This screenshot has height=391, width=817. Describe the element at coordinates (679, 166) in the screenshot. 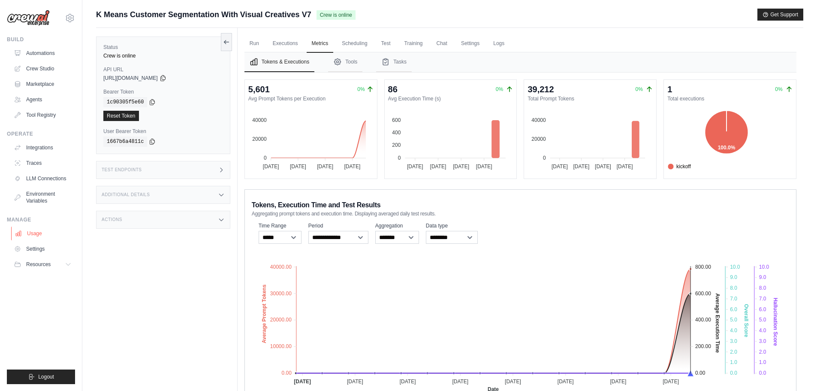

I see `span: kickoff` at that location.